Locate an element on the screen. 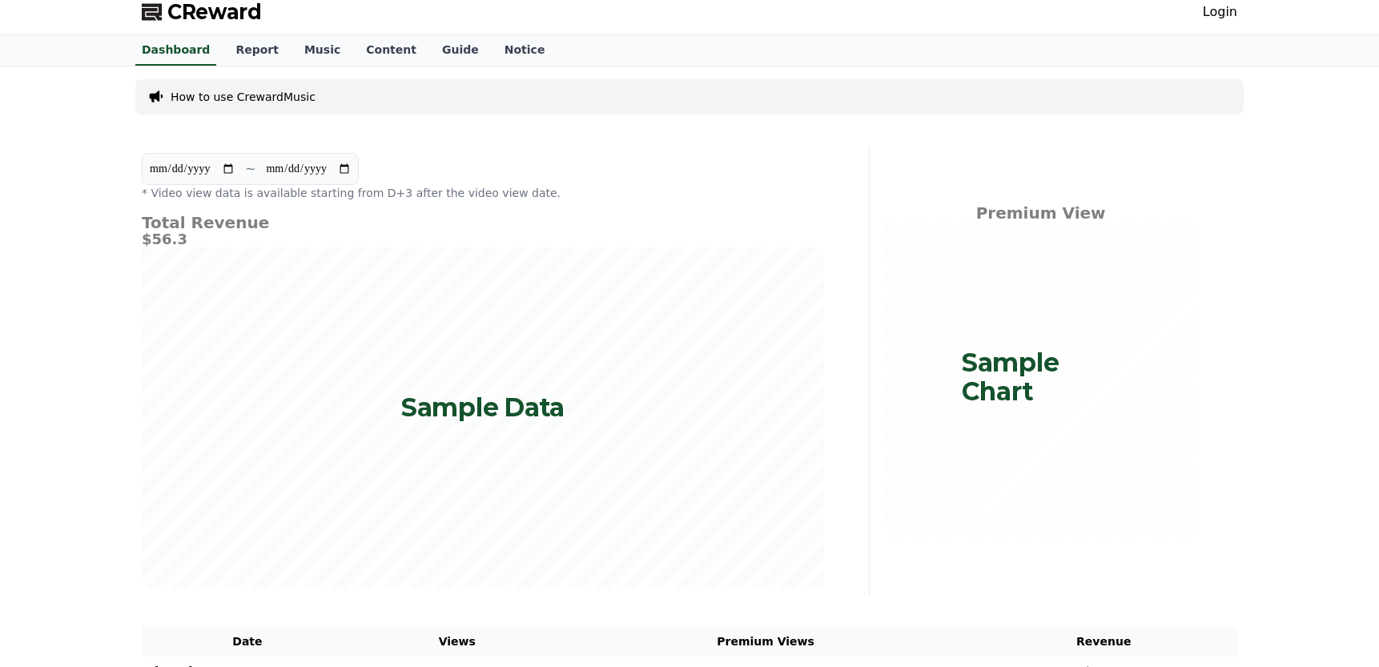  th: Views is located at coordinates (457, 642).